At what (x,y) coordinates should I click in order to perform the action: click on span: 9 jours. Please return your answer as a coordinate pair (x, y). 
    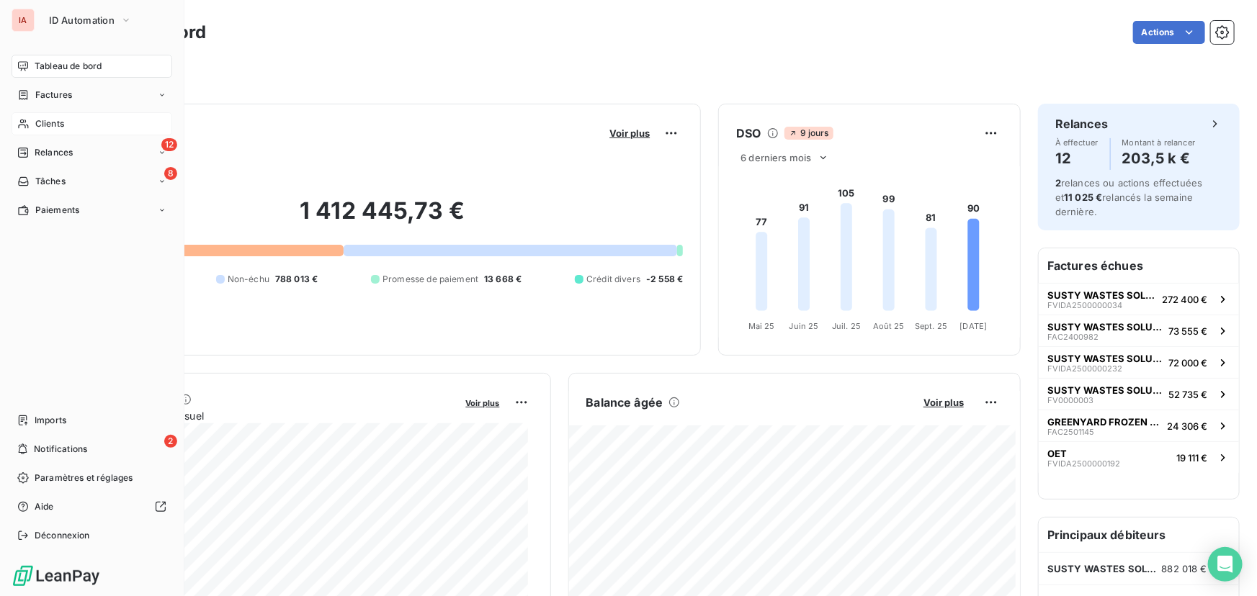
    Looking at the image, I should click on (809, 133).